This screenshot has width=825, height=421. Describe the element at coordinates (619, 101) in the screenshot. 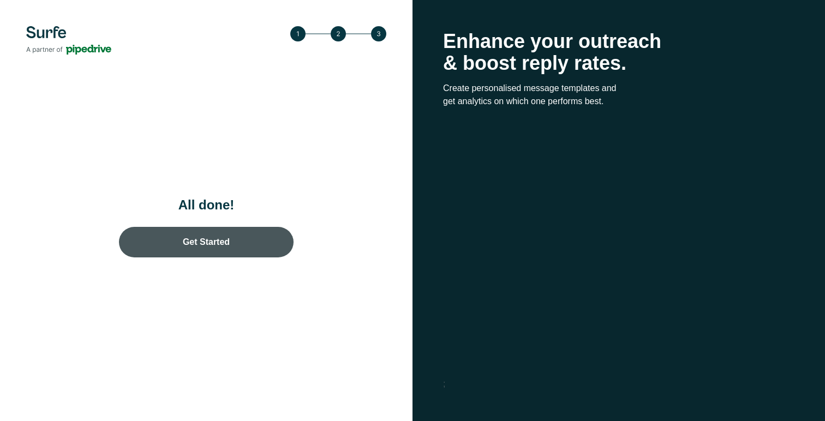

I see `p: get analytics on which one performs best.` at that location.